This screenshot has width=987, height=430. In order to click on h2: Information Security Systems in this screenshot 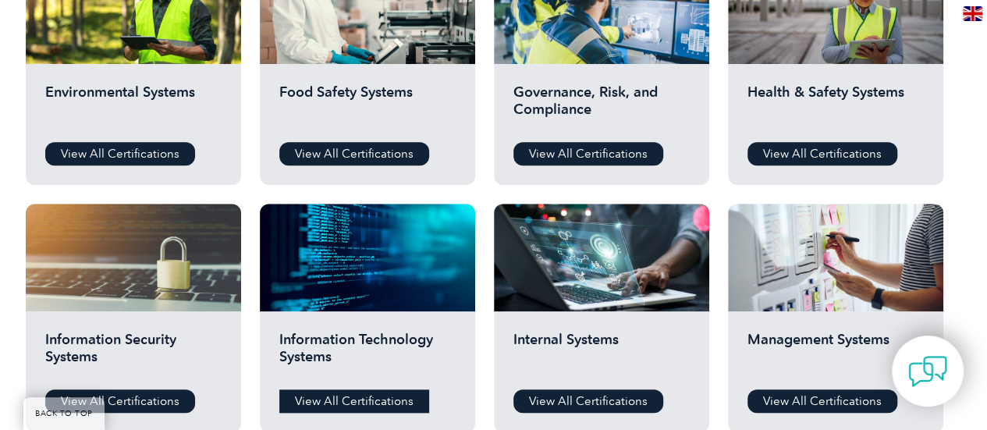, I will do `click(133, 354)`.